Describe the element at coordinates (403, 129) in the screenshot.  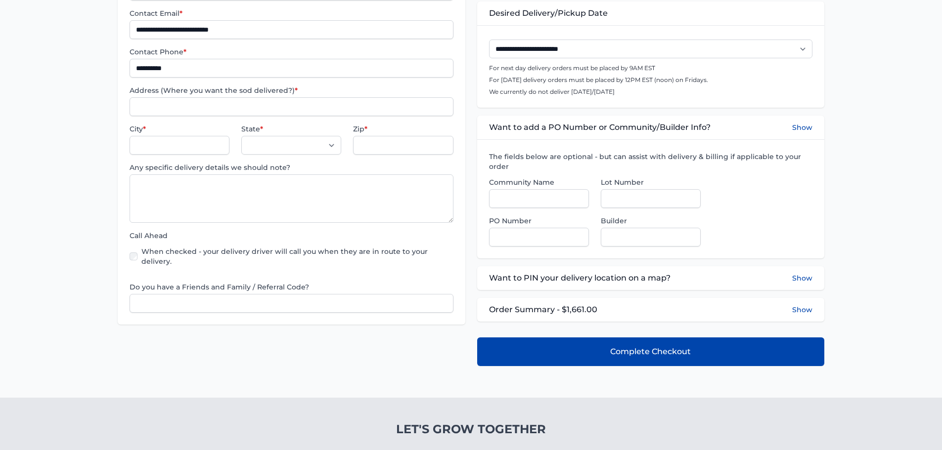
I see `label: Zip` at that location.